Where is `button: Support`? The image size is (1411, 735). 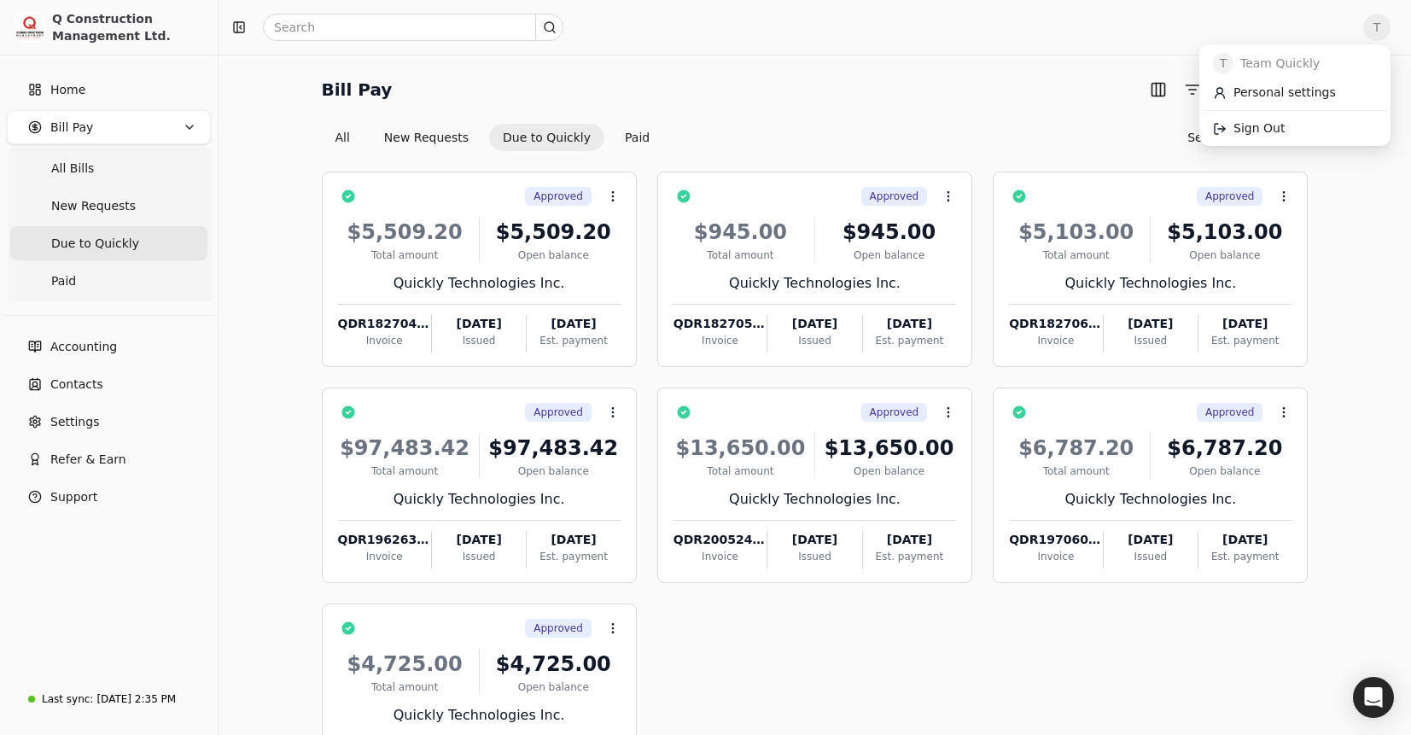 button: Support is located at coordinates (108, 497).